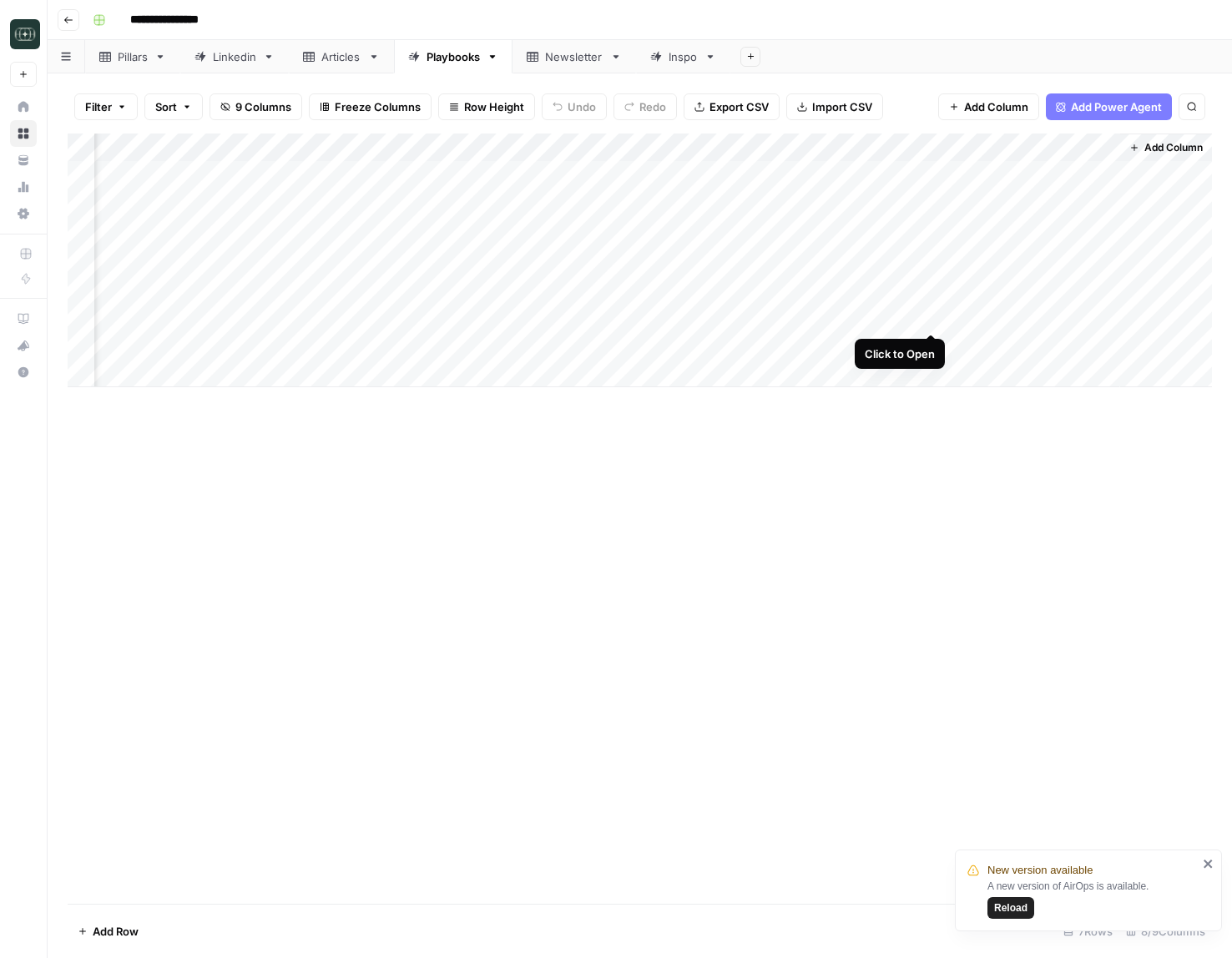 The image size is (1232, 958). Describe the element at coordinates (370, 107) in the screenshot. I see `button: Freeze Columns` at that location.